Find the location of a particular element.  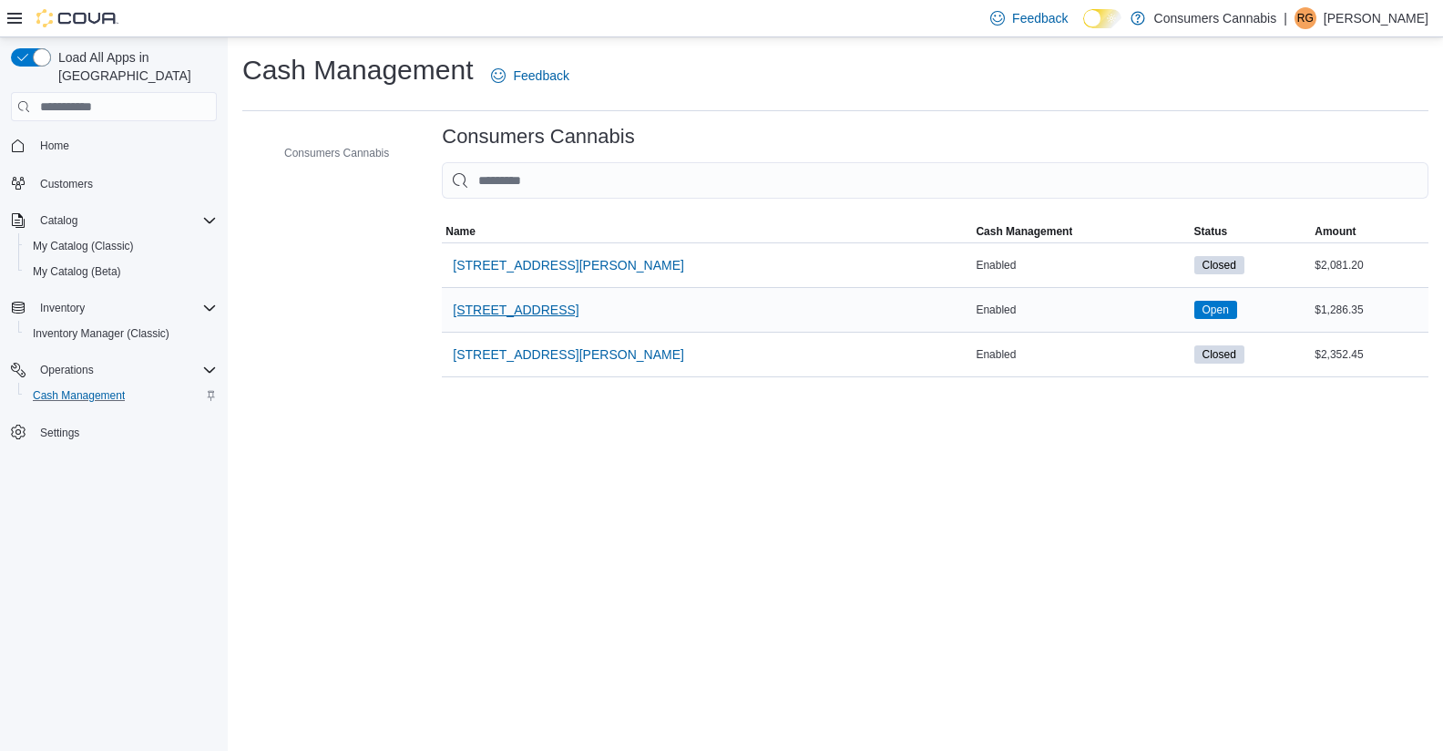

a: Cash Management is located at coordinates (78, 395).